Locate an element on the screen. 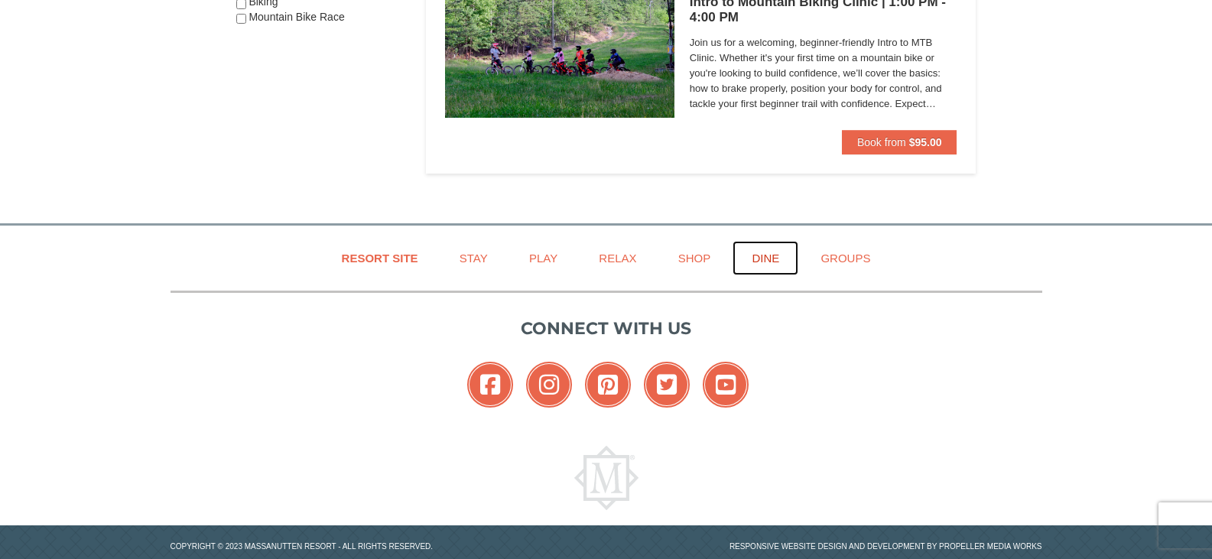 The image size is (1212, 559). a: Groups is located at coordinates (845, 258).